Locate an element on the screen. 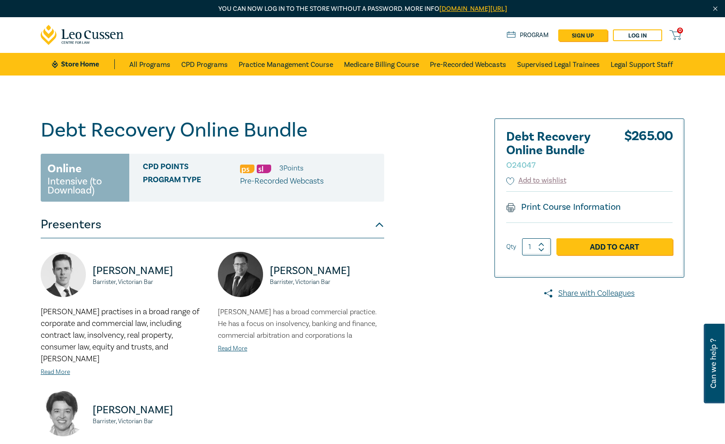  a: Supervised Legal Trainees is located at coordinates (558, 64).